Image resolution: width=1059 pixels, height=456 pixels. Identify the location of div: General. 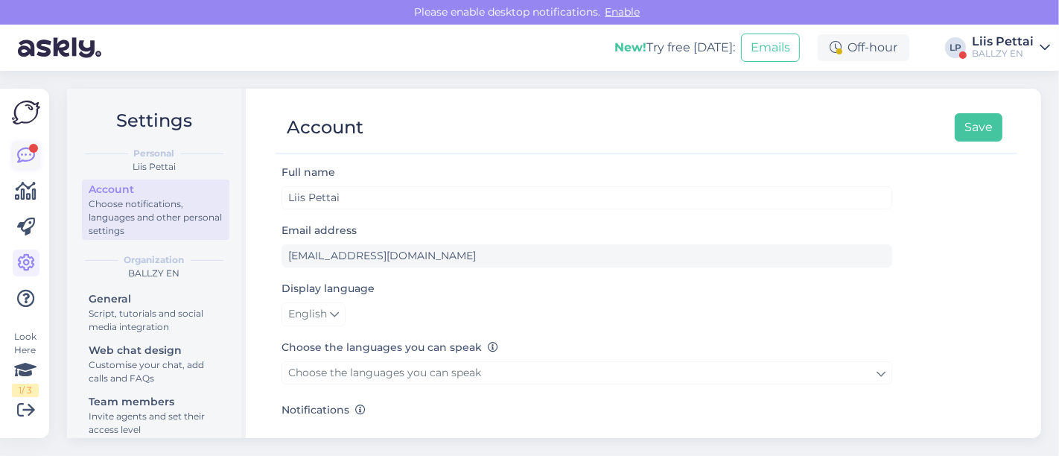
(156, 299).